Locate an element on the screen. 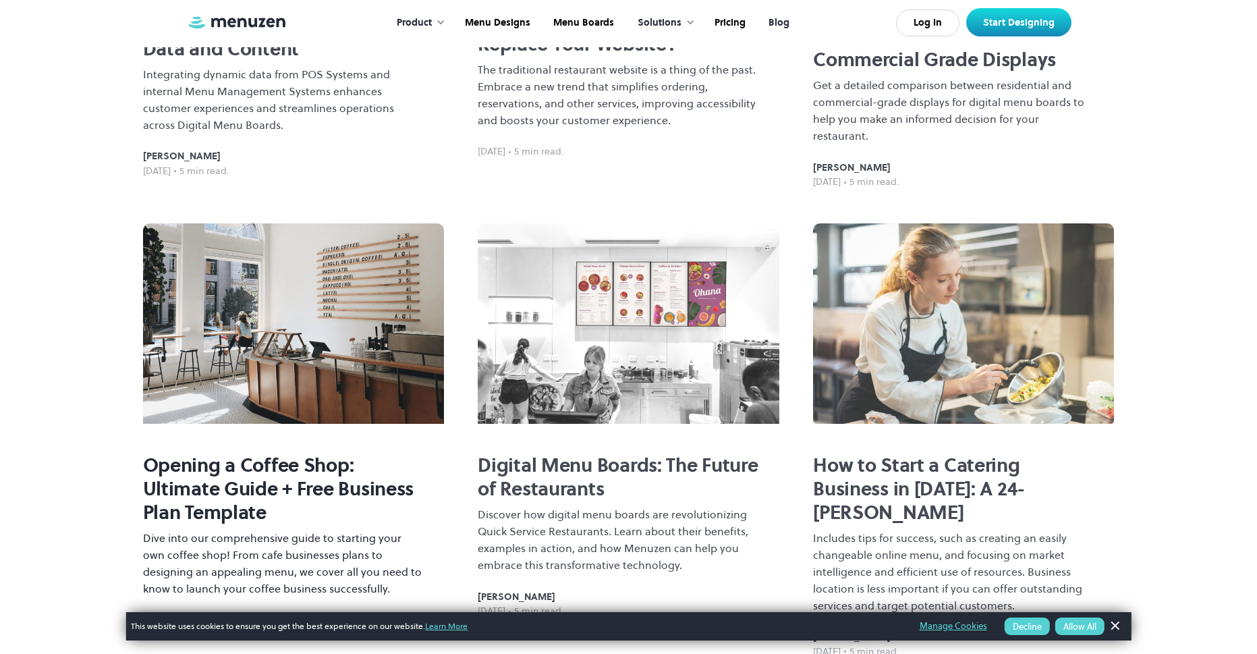  a: Blog is located at coordinates (777, 23).